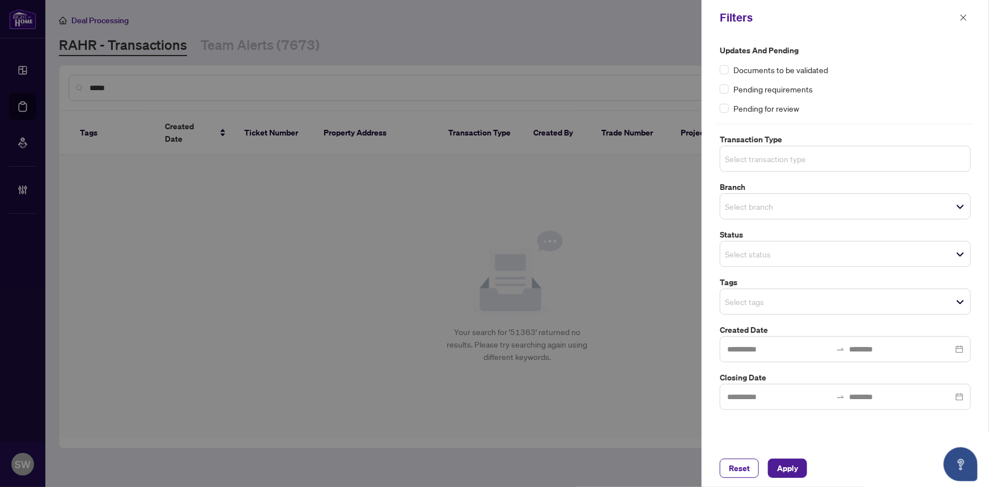 The width and height of the screenshot is (989, 487). What do you see at coordinates (739, 468) in the screenshot?
I see `span: Reset` at bounding box center [739, 468].